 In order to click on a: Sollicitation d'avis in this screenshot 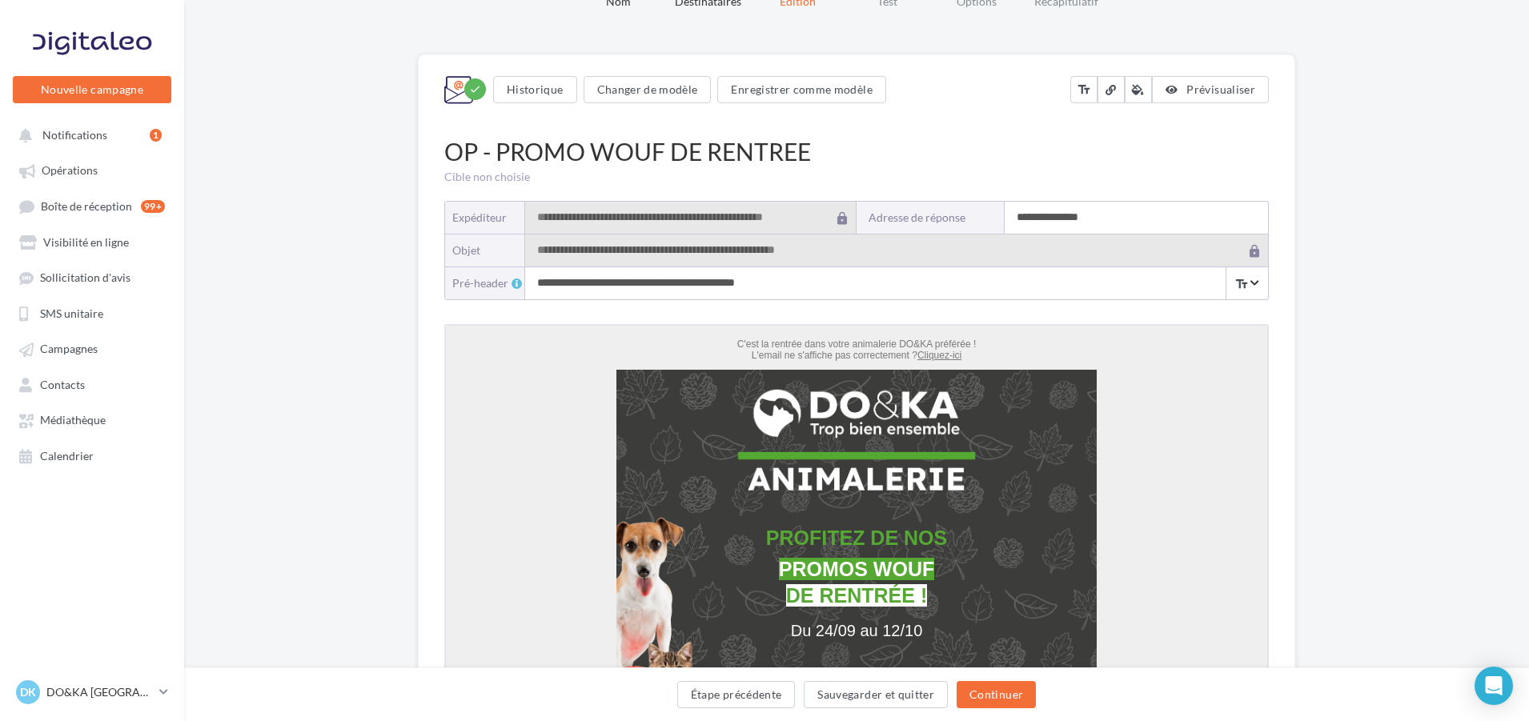, I will do `click(92, 277)`.